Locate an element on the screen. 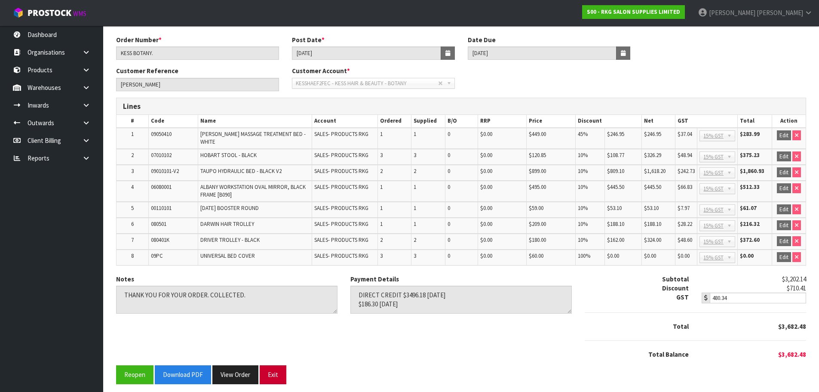 The height and width of the screenshot is (392, 819). h3: Lines is located at coordinates (461, 106).